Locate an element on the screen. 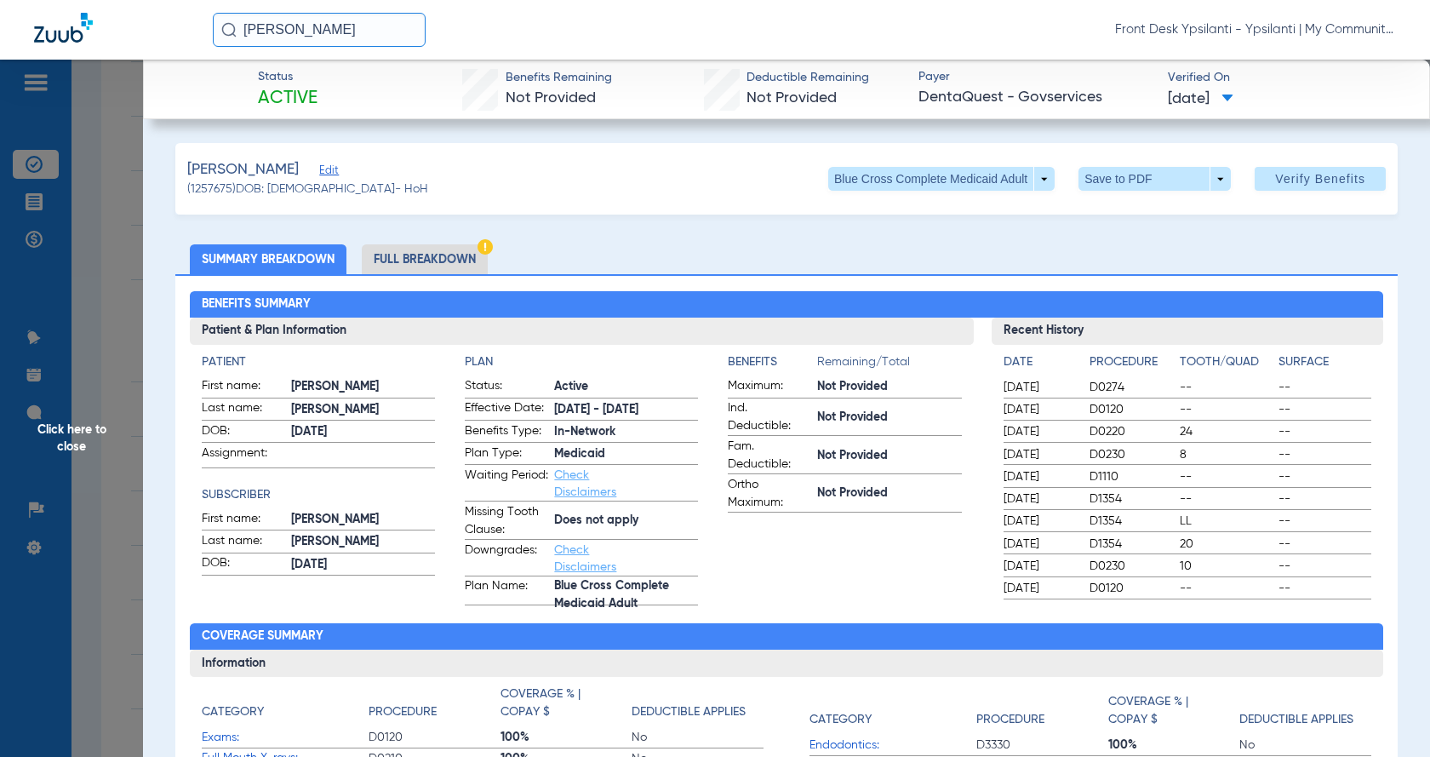  span: Exams: is located at coordinates (285, 737).